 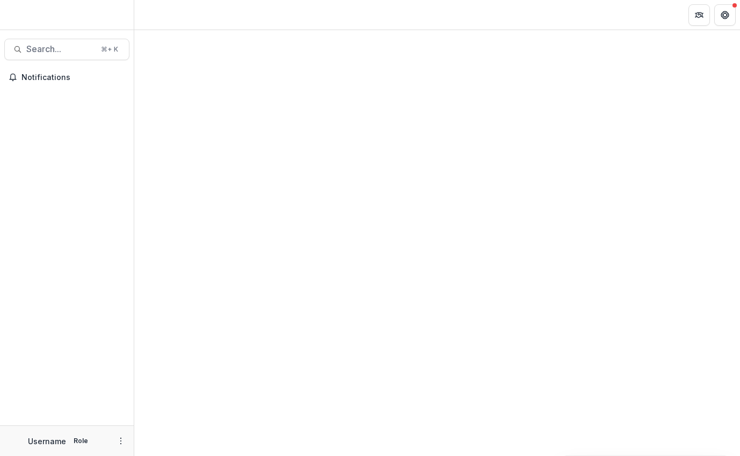 I want to click on p: Username, so click(x=47, y=441).